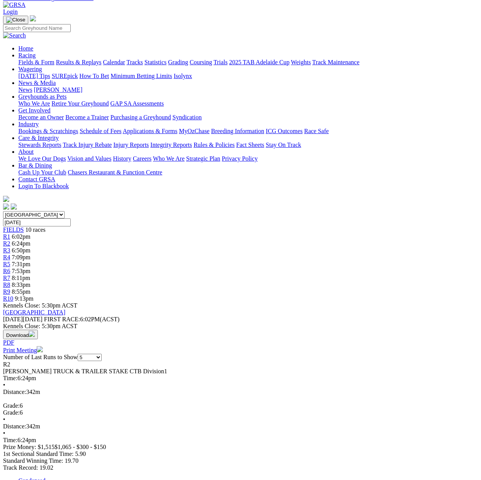 Image resolution: width=481 pixels, height=480 pixels. What do you see at coordinates (115, 172) in the screenshot?
I see `a: Chasers Restaurant & Function Centre` at bounding box center [115, 172].